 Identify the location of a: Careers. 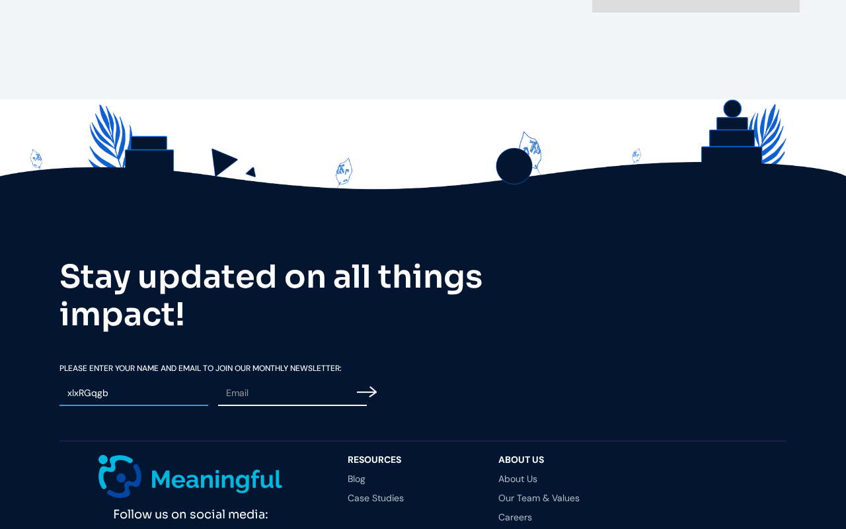
(560, 517).